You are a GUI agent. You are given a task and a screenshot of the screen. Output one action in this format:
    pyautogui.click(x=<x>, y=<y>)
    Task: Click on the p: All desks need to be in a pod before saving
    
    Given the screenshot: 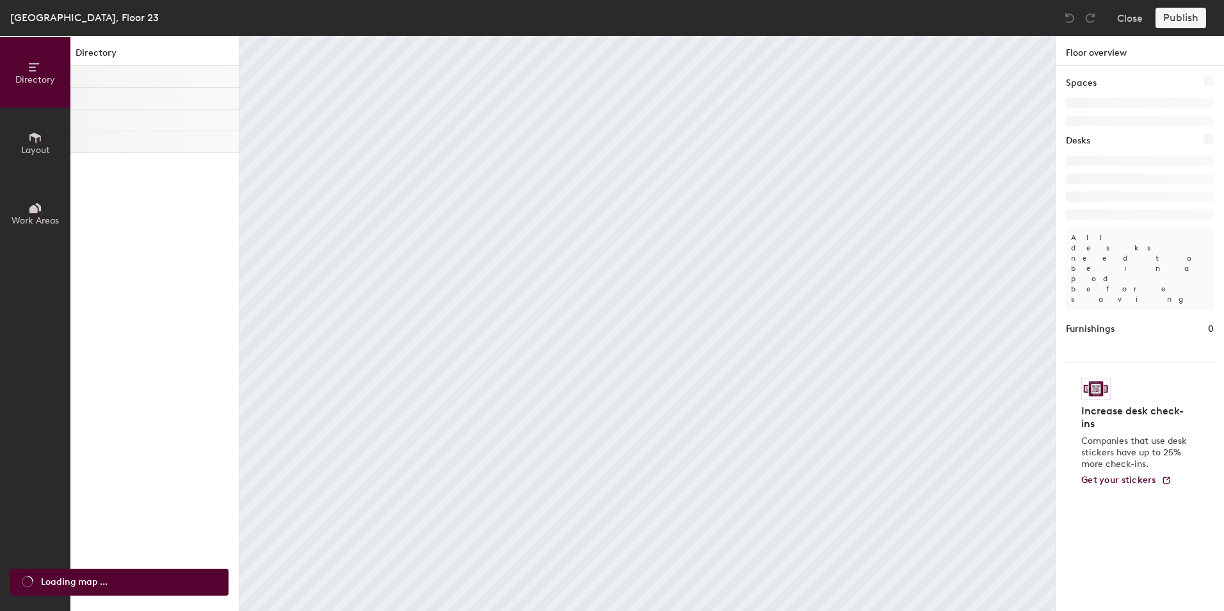 What is the action you would take?
    pyautogui.click(x=1140, y=268)
    